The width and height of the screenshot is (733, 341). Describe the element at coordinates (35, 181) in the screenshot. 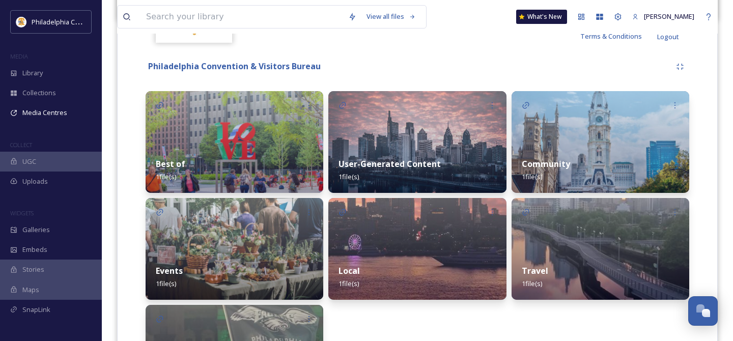

I see `span: Uploads` at that location.